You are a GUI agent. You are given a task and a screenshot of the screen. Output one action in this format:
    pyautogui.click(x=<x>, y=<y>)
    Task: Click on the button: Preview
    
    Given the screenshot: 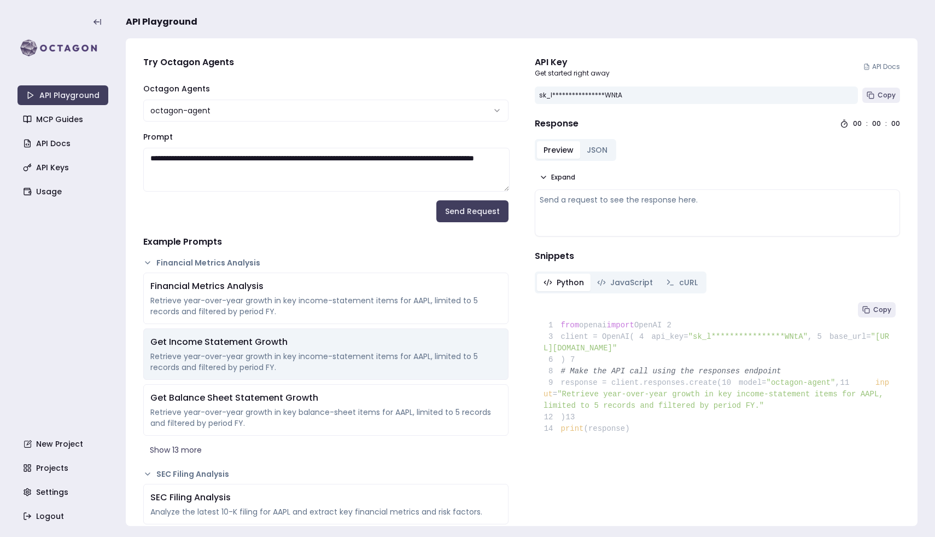 What is the action you would take?
    pyautogui.click(x=558, y=150)
    